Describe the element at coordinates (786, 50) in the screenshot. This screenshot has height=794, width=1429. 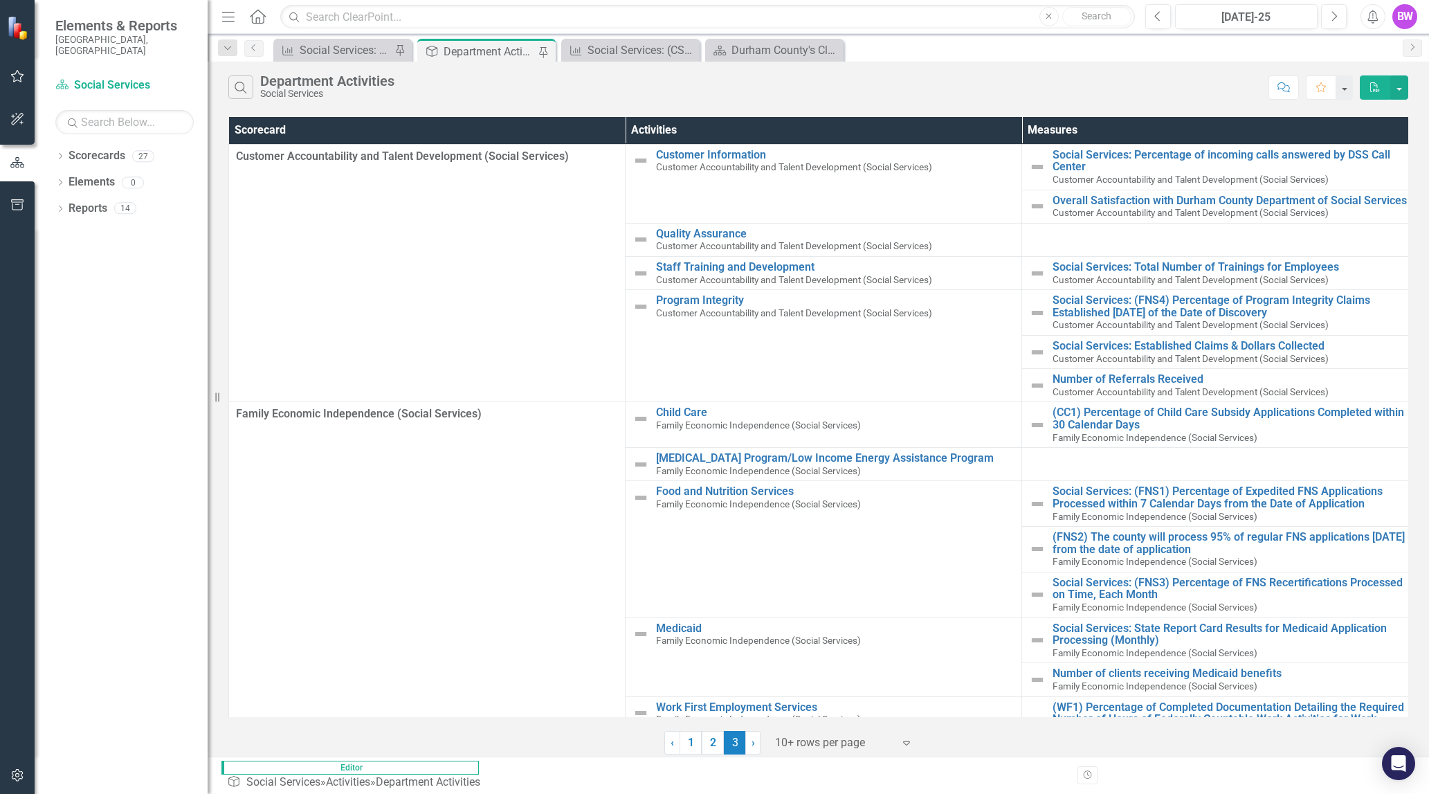
I see `div: Durham County's ClearPoint Site - Performance Management` at that location.